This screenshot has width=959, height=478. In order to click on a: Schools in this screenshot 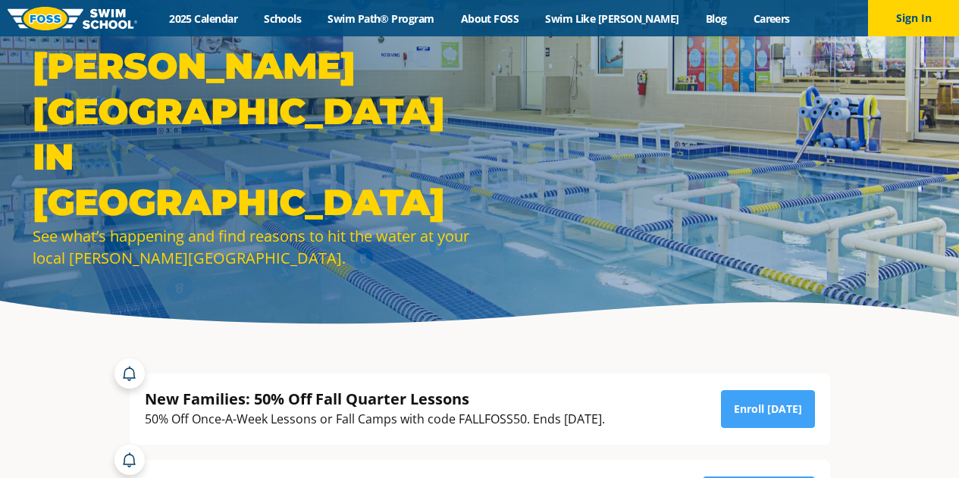, I will do `click(283, 18)`.